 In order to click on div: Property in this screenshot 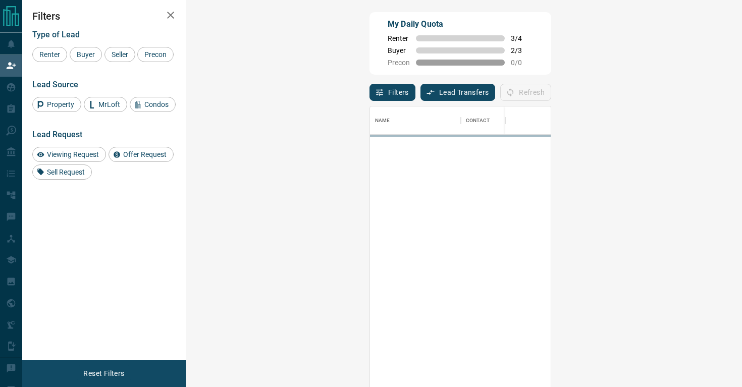, I will do `click(57, 105)`.